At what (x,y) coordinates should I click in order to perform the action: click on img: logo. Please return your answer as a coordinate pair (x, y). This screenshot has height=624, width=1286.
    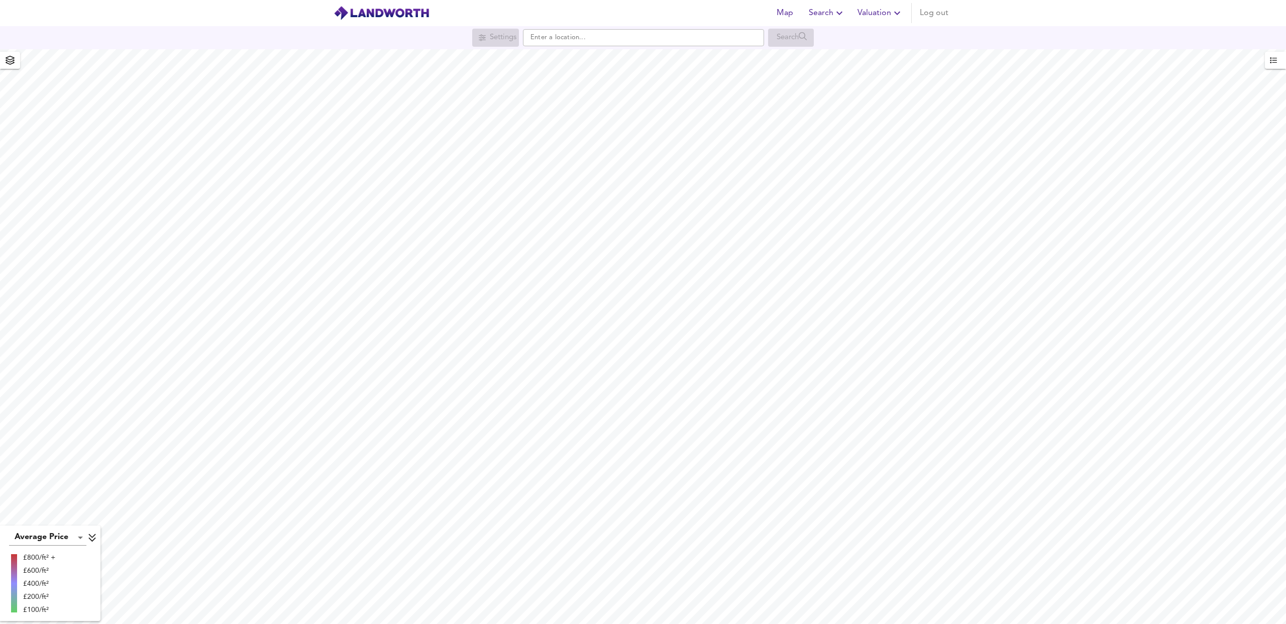
    Looking at the image, I should click on (381, 13).